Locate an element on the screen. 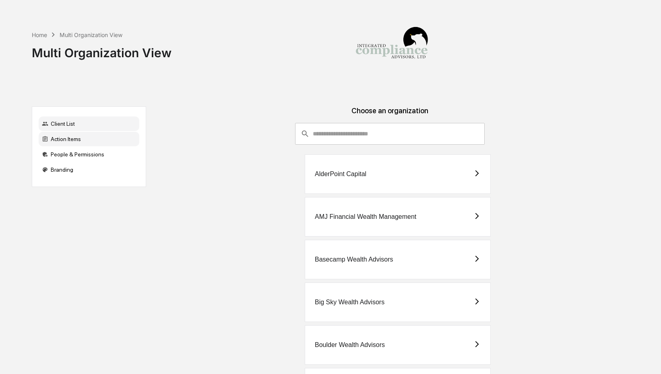 The height and width of the screenshot is (374, 661). div: Big Sky Wealth Advisors is located at coordinates (350, 302).